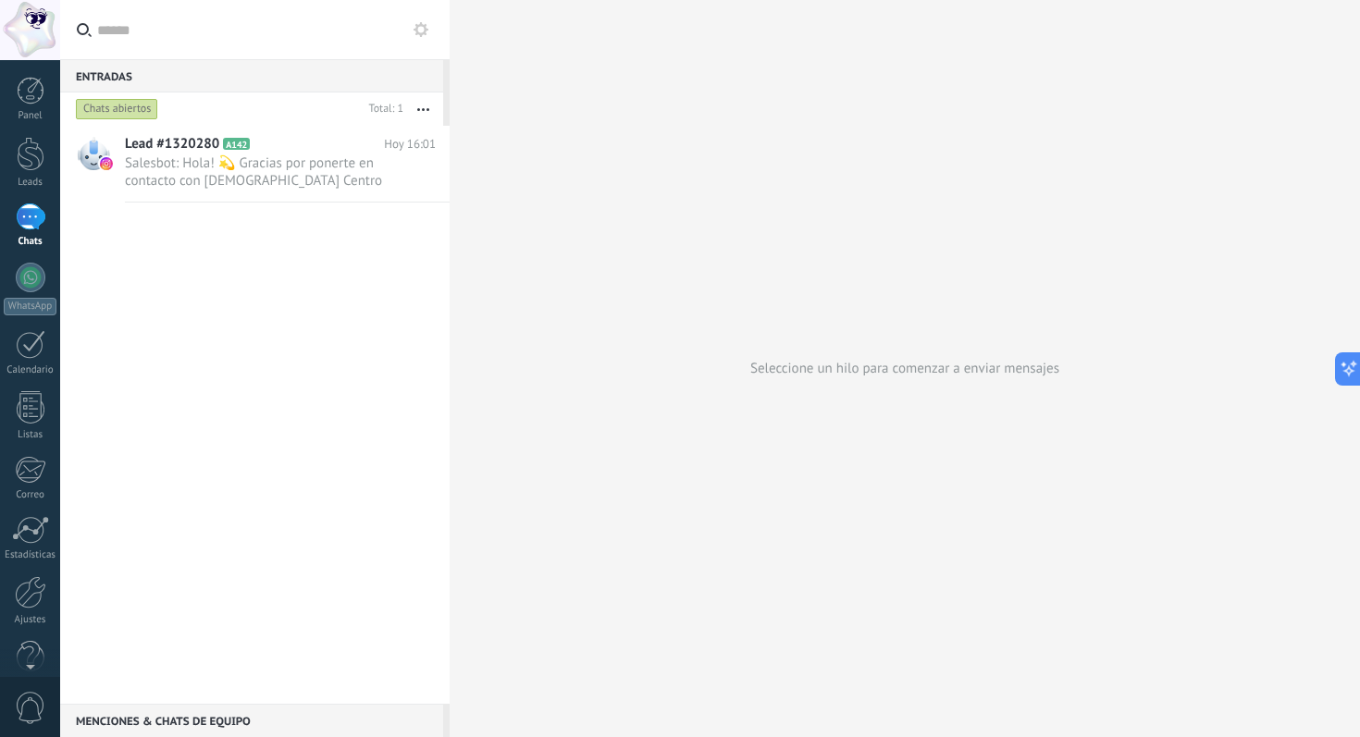 The width and height of the screenshot is (1360, 737). What do you see at coordinates (410, 144) in the screenshot?
I see `span: Hoy 16:01` at bounding box center [410, 144].